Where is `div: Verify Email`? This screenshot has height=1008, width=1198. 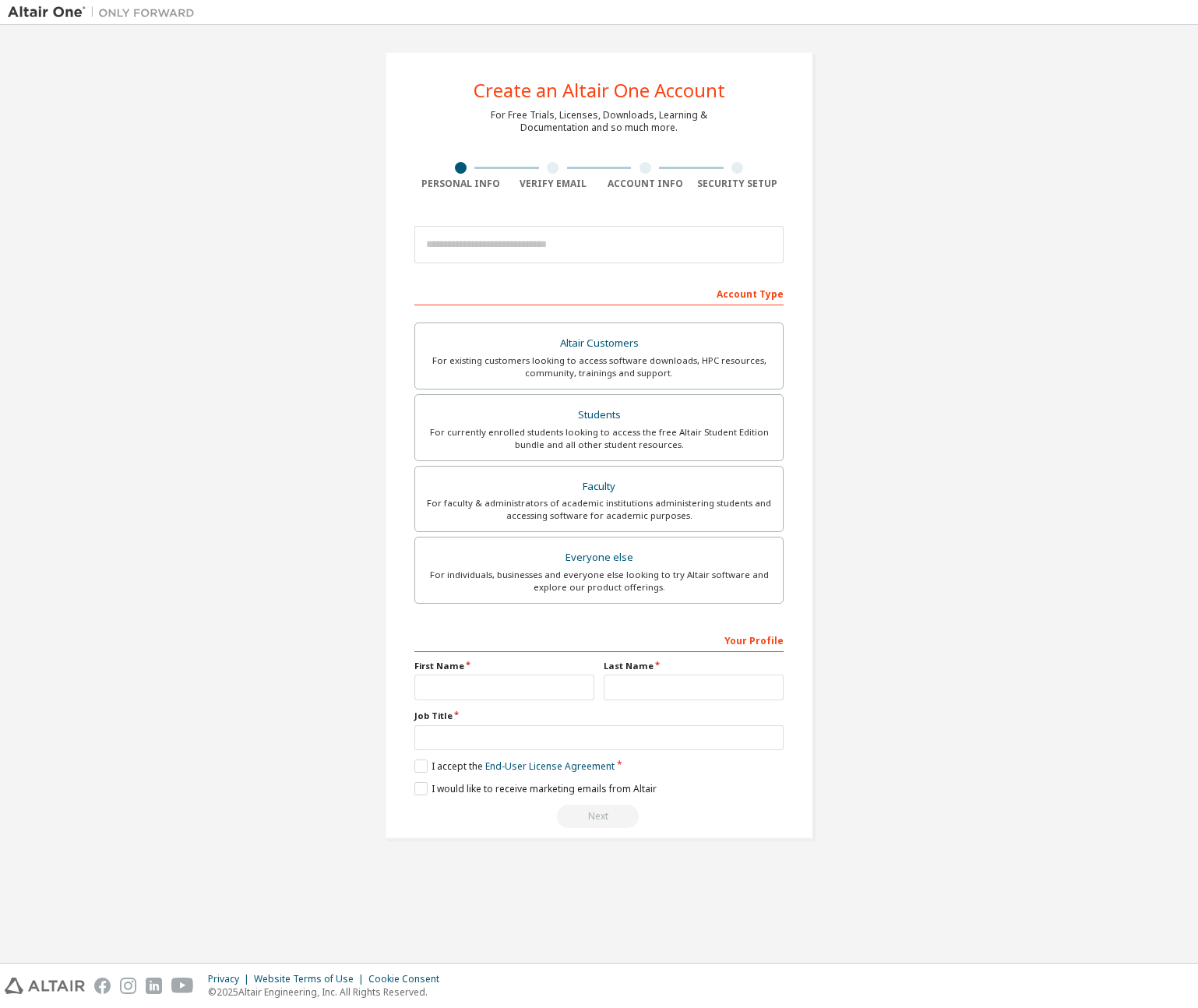
div: Verify Email is located at coordinates (553, 184).